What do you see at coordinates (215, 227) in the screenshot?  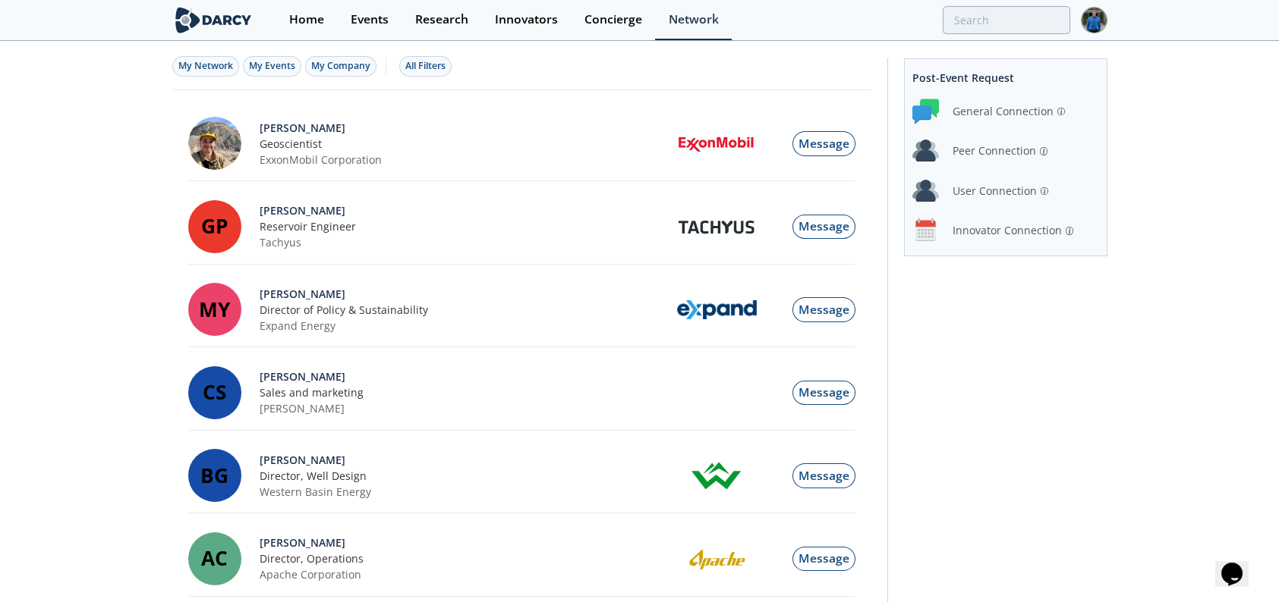 I see `div: GP` at bounding box center [215, 227].